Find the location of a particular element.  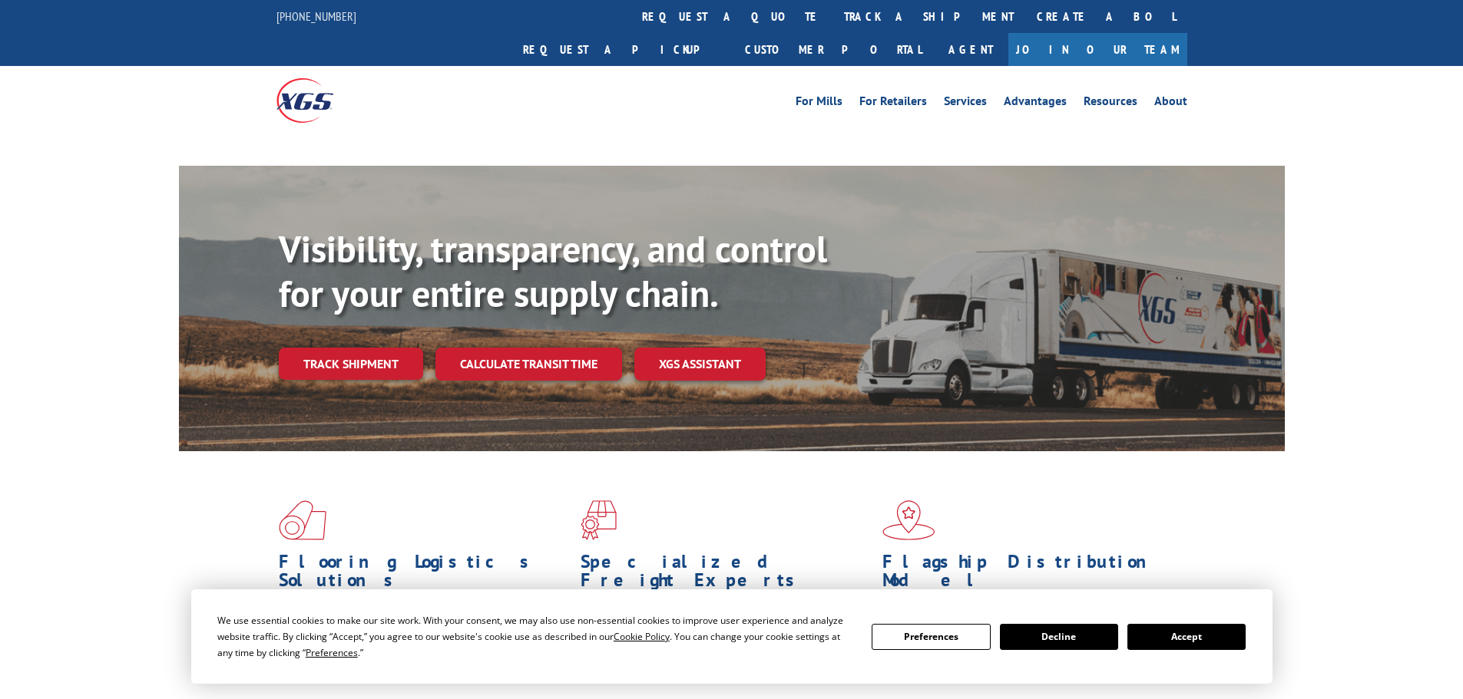

a: XGS ASSISTANT is located at coordinates (699, 364).